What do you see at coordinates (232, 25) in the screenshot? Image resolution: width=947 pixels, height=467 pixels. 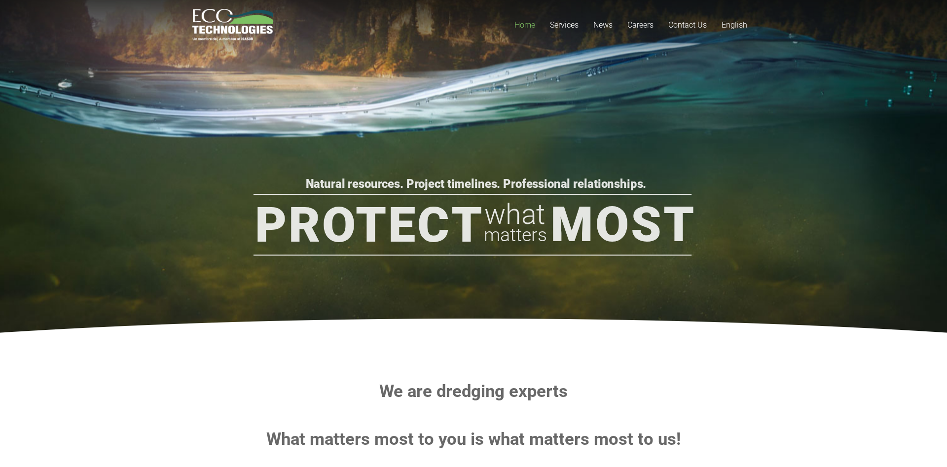 I see `a: logo_EcoTech_ASDR_RGB` at bounding box center [232, 25].